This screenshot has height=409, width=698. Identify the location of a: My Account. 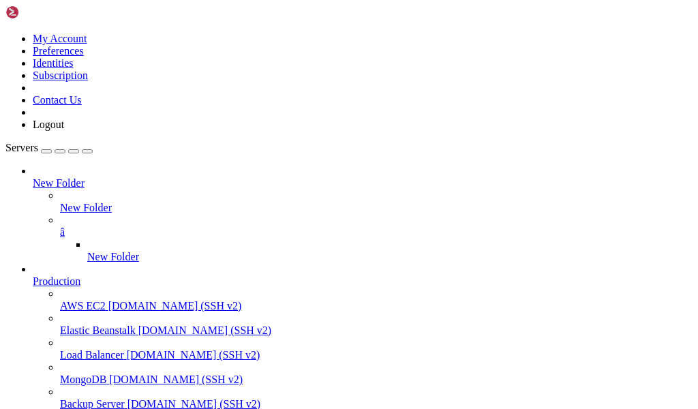
(60, 38).